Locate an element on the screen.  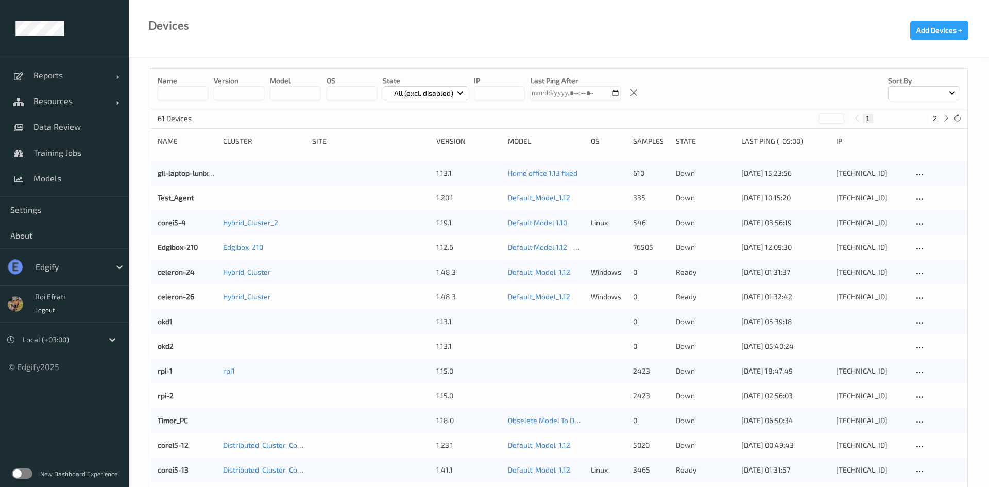
div: 546 is located at coordinates (650, 222).